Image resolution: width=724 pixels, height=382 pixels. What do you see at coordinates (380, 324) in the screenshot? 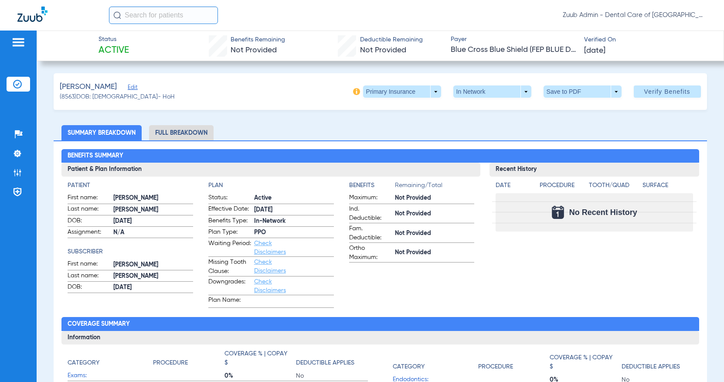
I see `h2: Coverage Summary` at bounding box center [380, 324].